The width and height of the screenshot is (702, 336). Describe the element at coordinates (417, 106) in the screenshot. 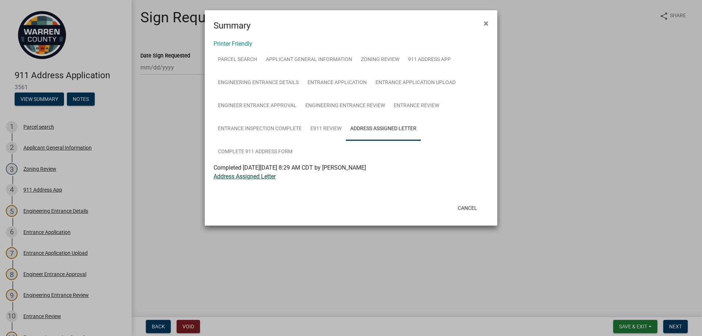

I see `a: Entrance Review` at that location.